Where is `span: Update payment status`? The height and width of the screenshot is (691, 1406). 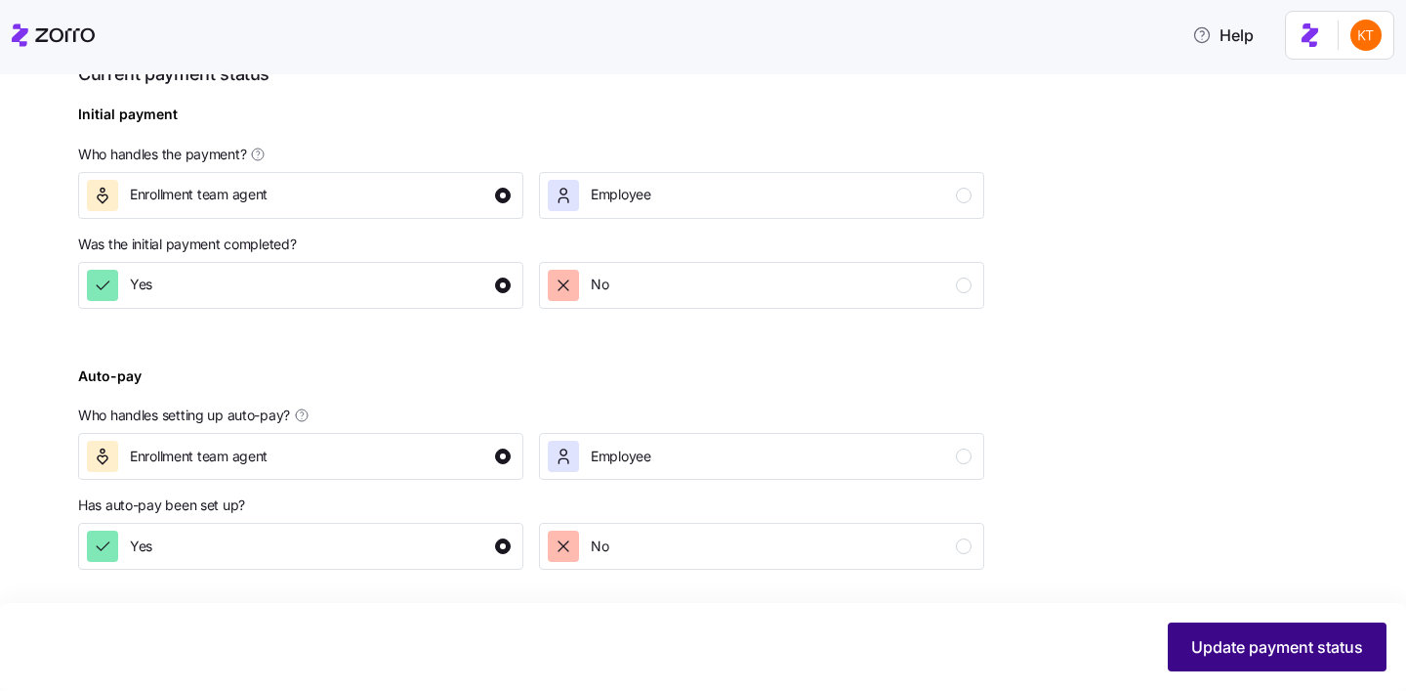
span: Update payment status is located at coordinates (1277, 647).